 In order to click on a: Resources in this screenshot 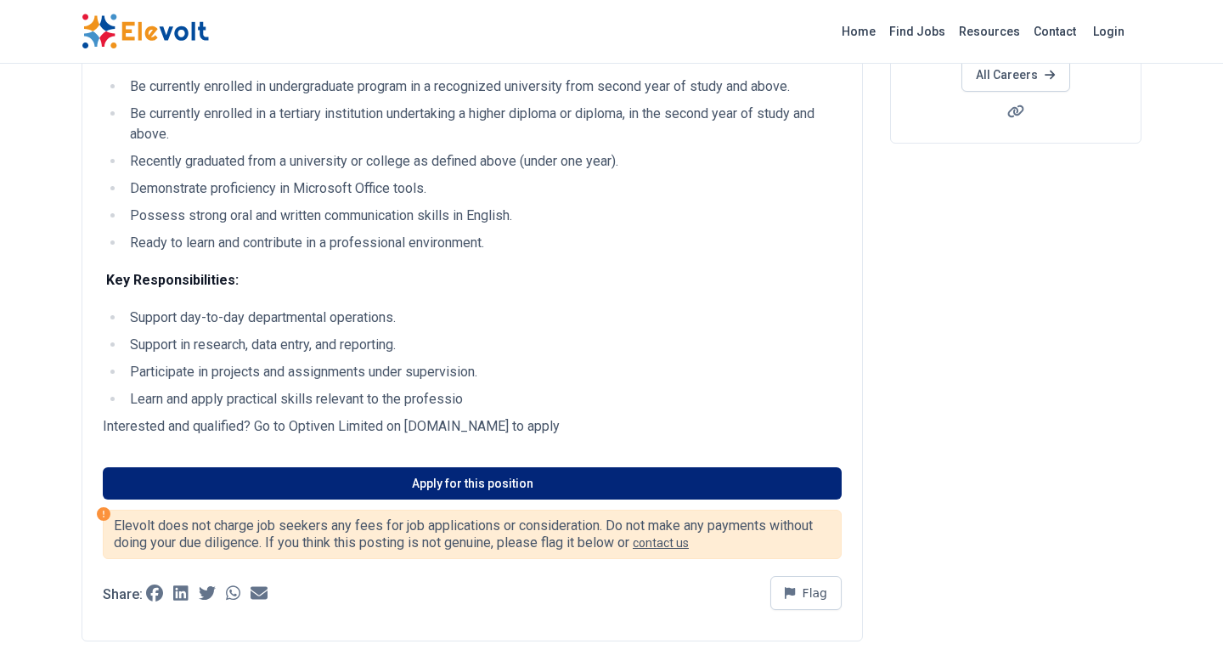, I will do `click(989, 31)`.